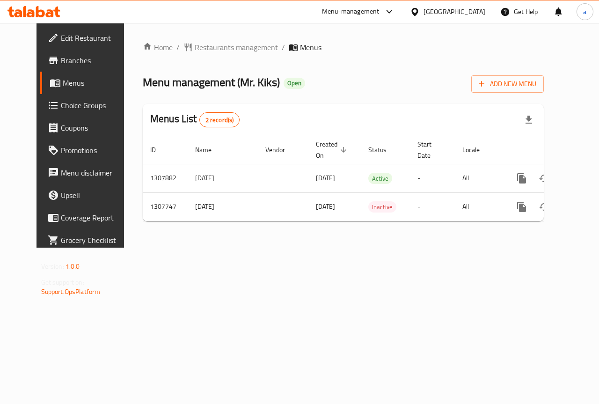 This screenshot has height=404, width=599. Describe the element at coordinates (351, 12) in the screenshot. I see `div: Menu-management` at that location.